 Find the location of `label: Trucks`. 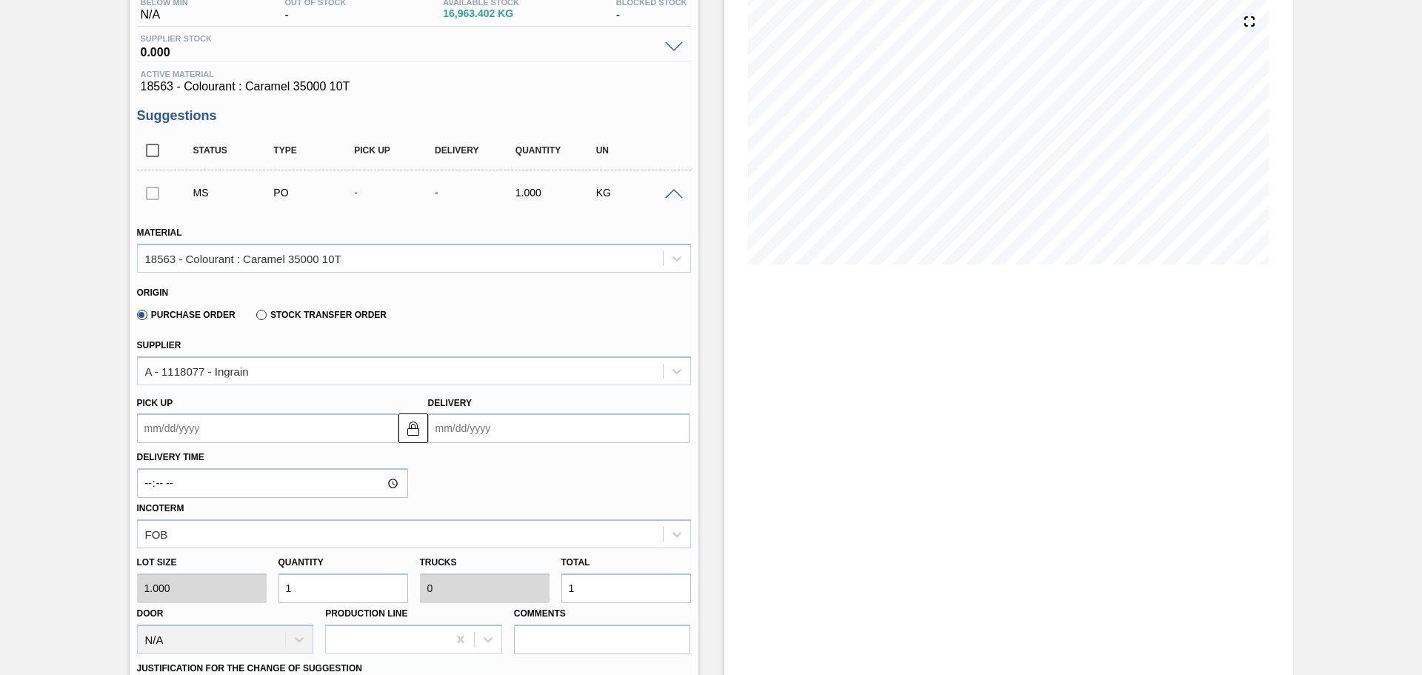

label: Trucks is located at coordinates (438, 562).